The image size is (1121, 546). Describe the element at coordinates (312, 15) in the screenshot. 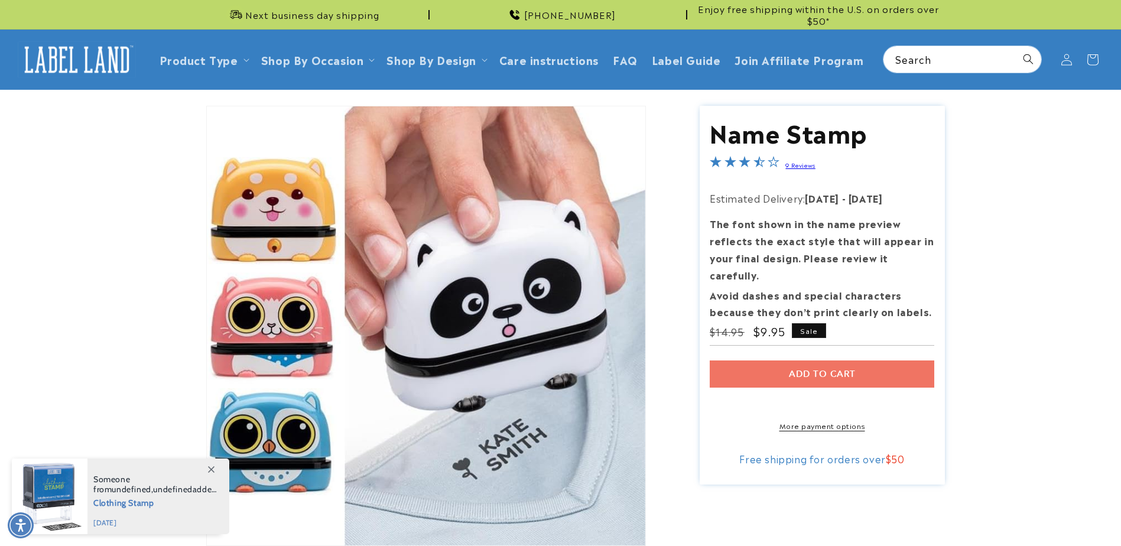

I see `span: Next business day shipping` at that location.